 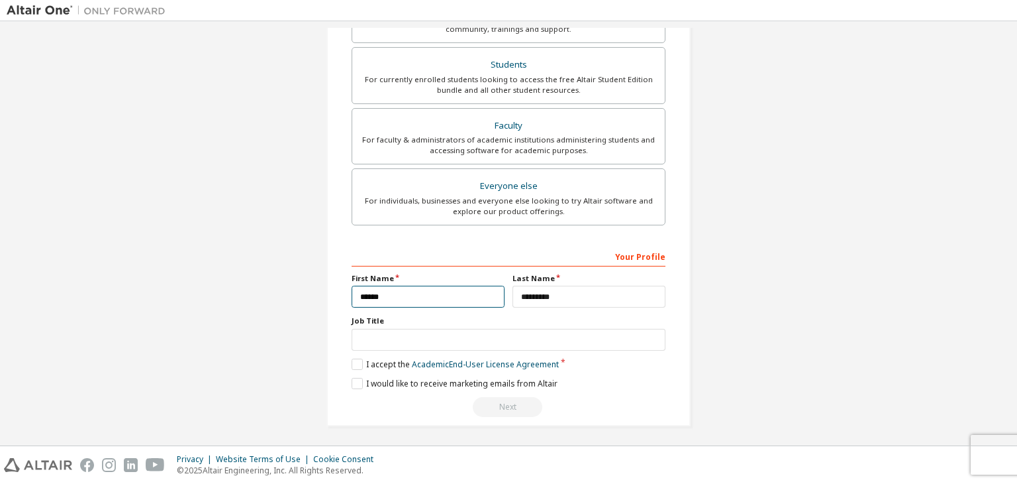 What do you see at coordinates (509, 256) in the screenshot?
I see `div: Your Profile` at bounding box center [509, 256].